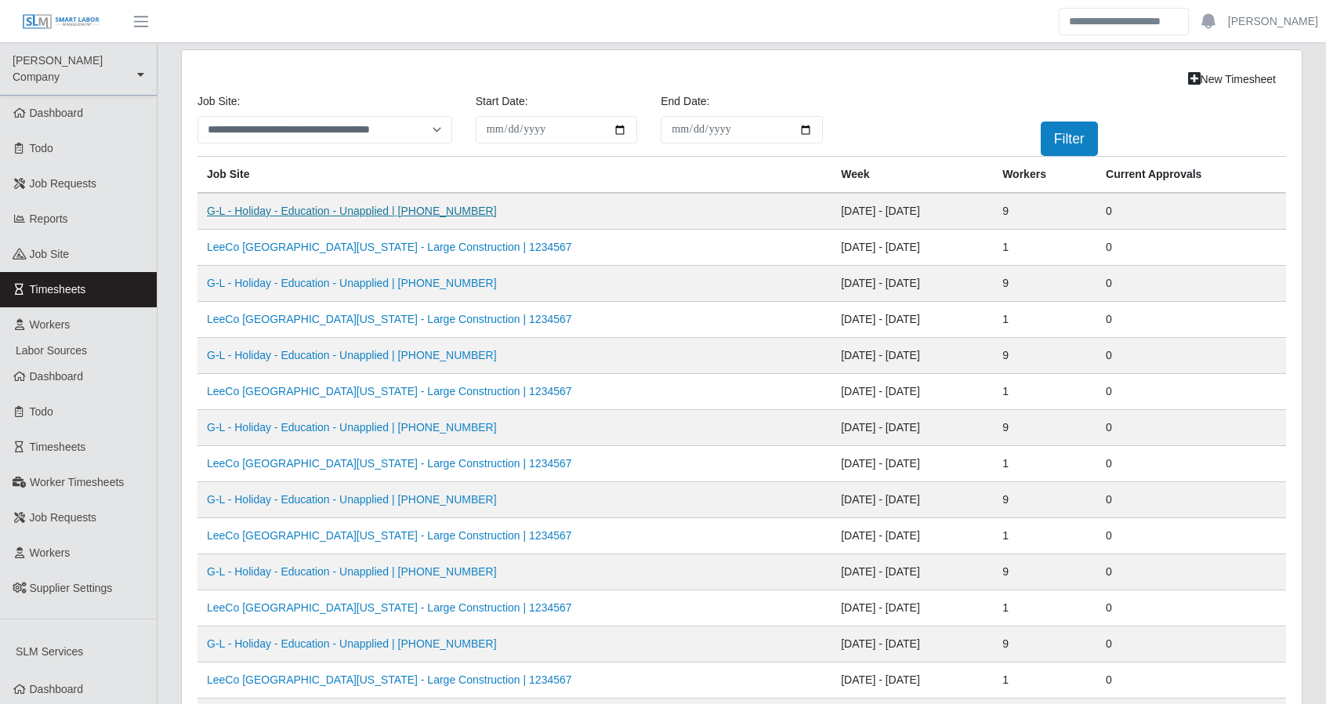  I want to click on th: job site, so click(514, 175).